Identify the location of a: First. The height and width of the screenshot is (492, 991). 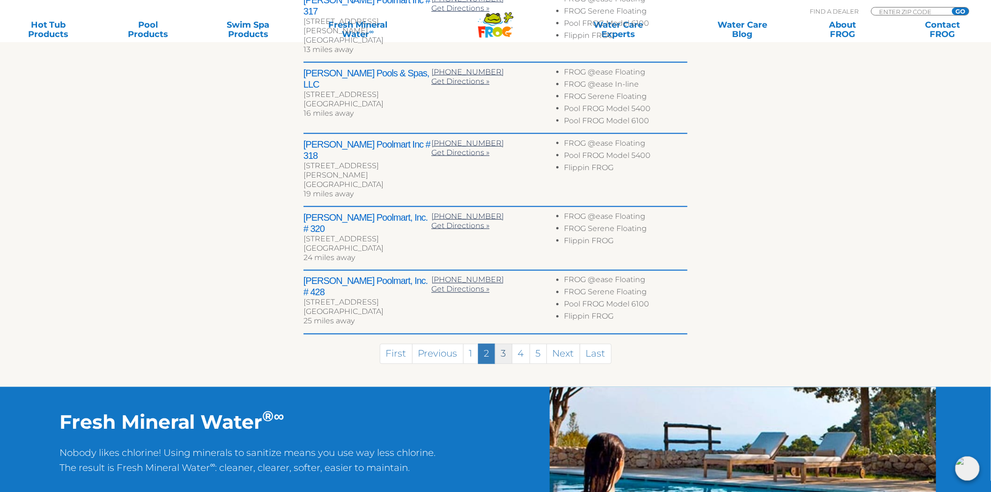
(396, 353).